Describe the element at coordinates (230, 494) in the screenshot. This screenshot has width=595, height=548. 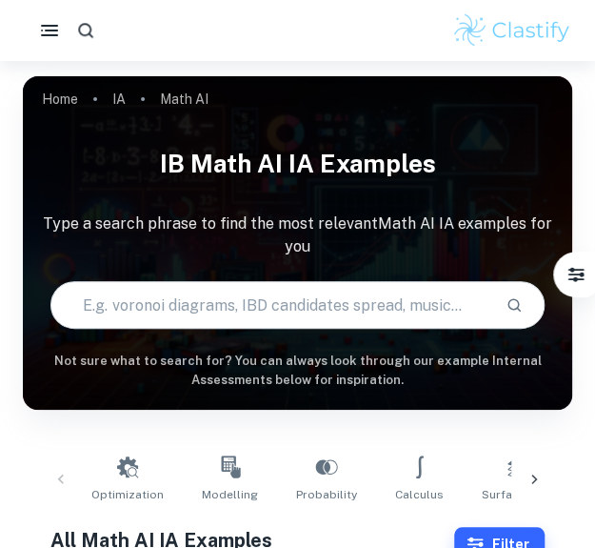
I see `span: Modelling` at that location.